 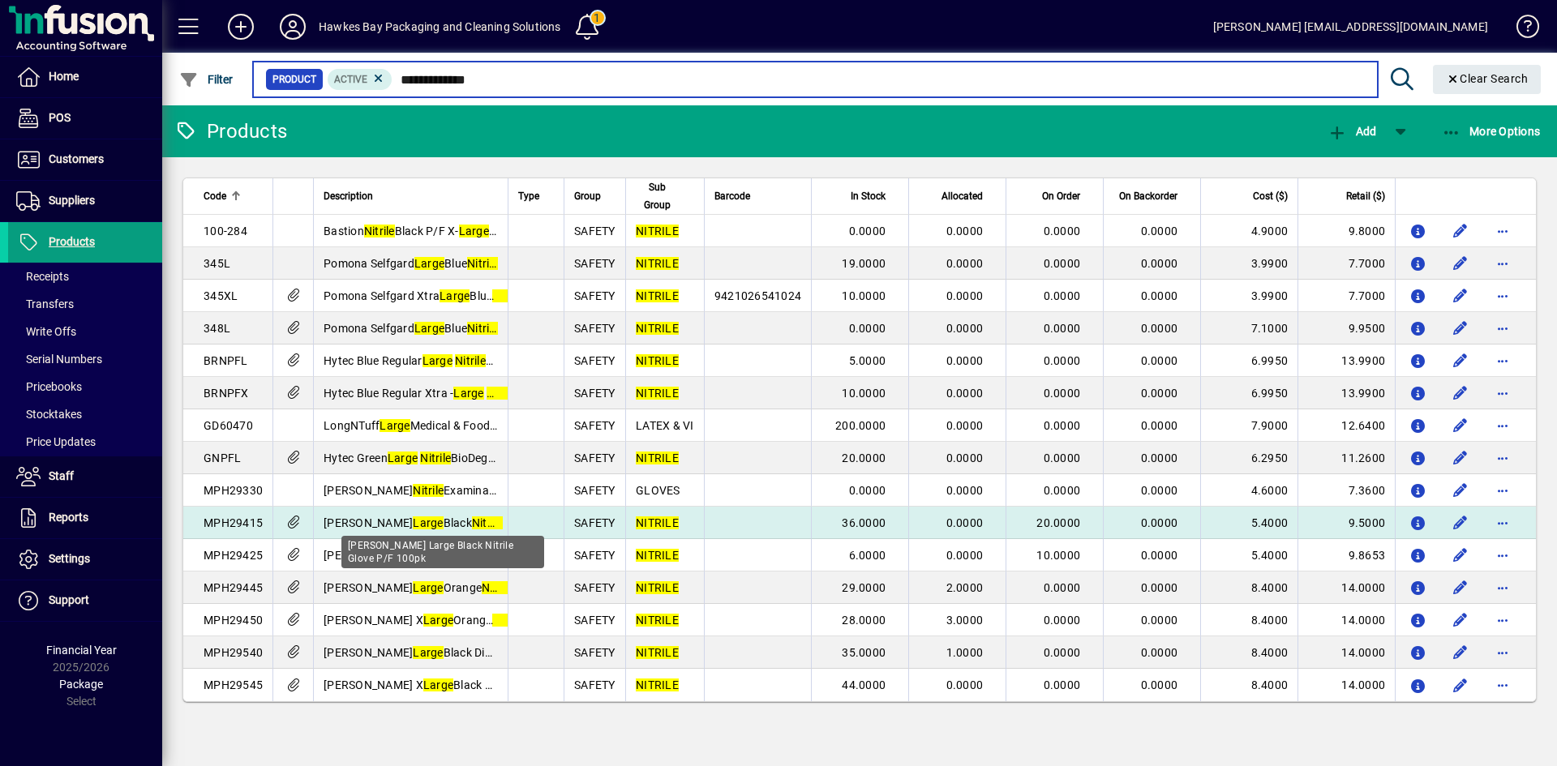 I want to click on span: Sub Group, so click(x=658, y=196).